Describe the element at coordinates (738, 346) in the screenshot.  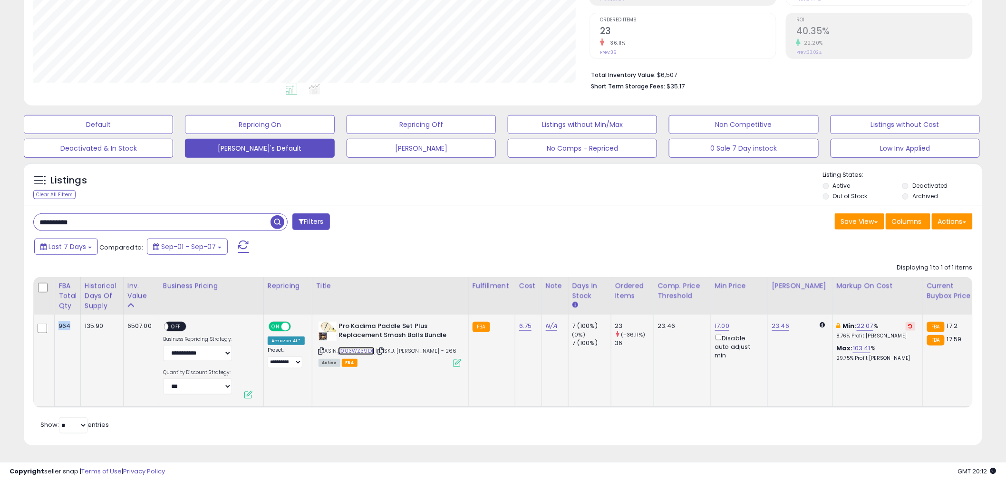
I see `div: Disable auto adjust min` at that location.